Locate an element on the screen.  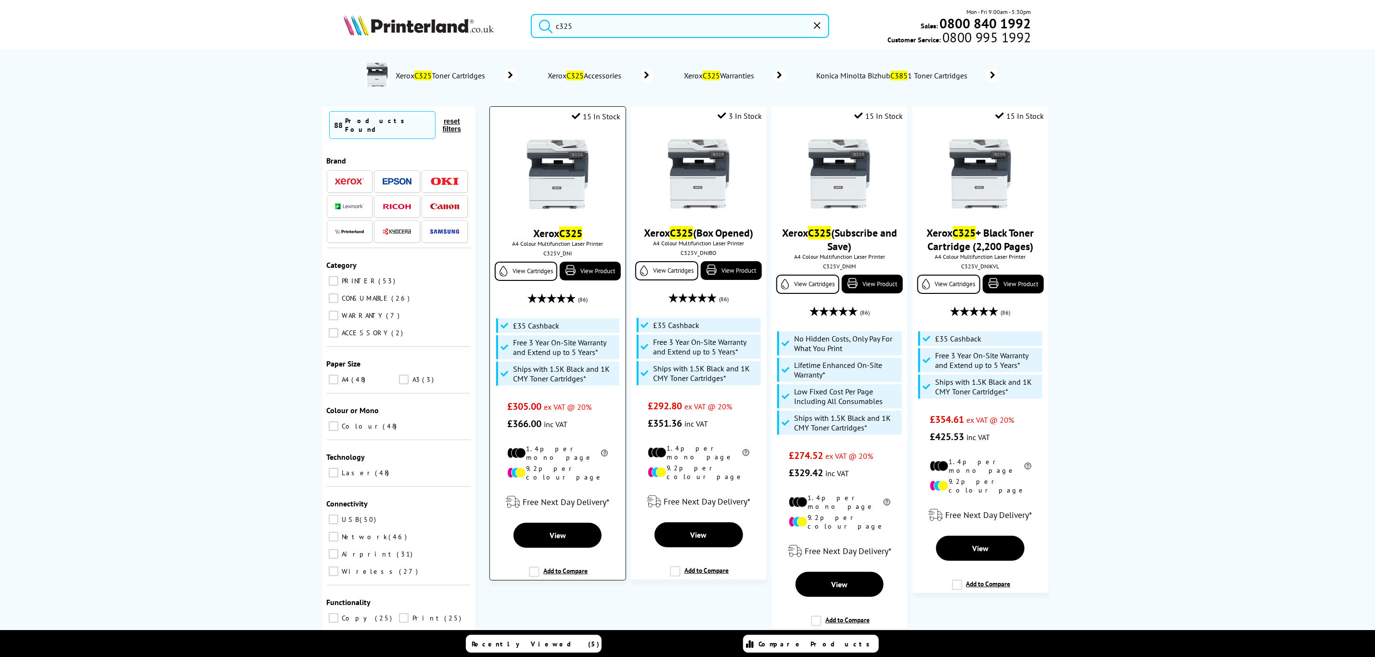
span: 27 is located at coordinates (410, 572).